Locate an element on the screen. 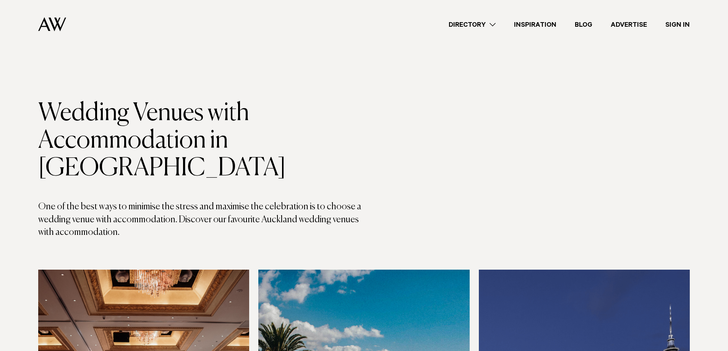 This screenshot has width=728, height=351. a: Advertise is located at coordinates (629, 24).